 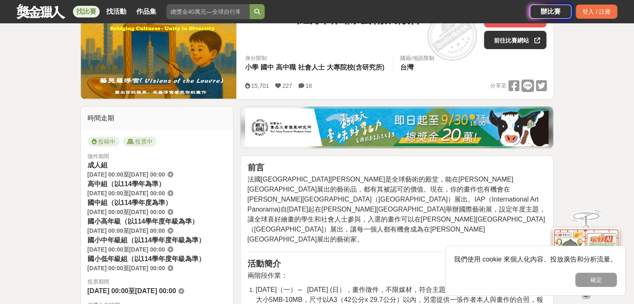 What do you see at coordinates (267, 275) in the screenshot?
I see `span: 兩階段作業：` at bounding box center [267, 275].